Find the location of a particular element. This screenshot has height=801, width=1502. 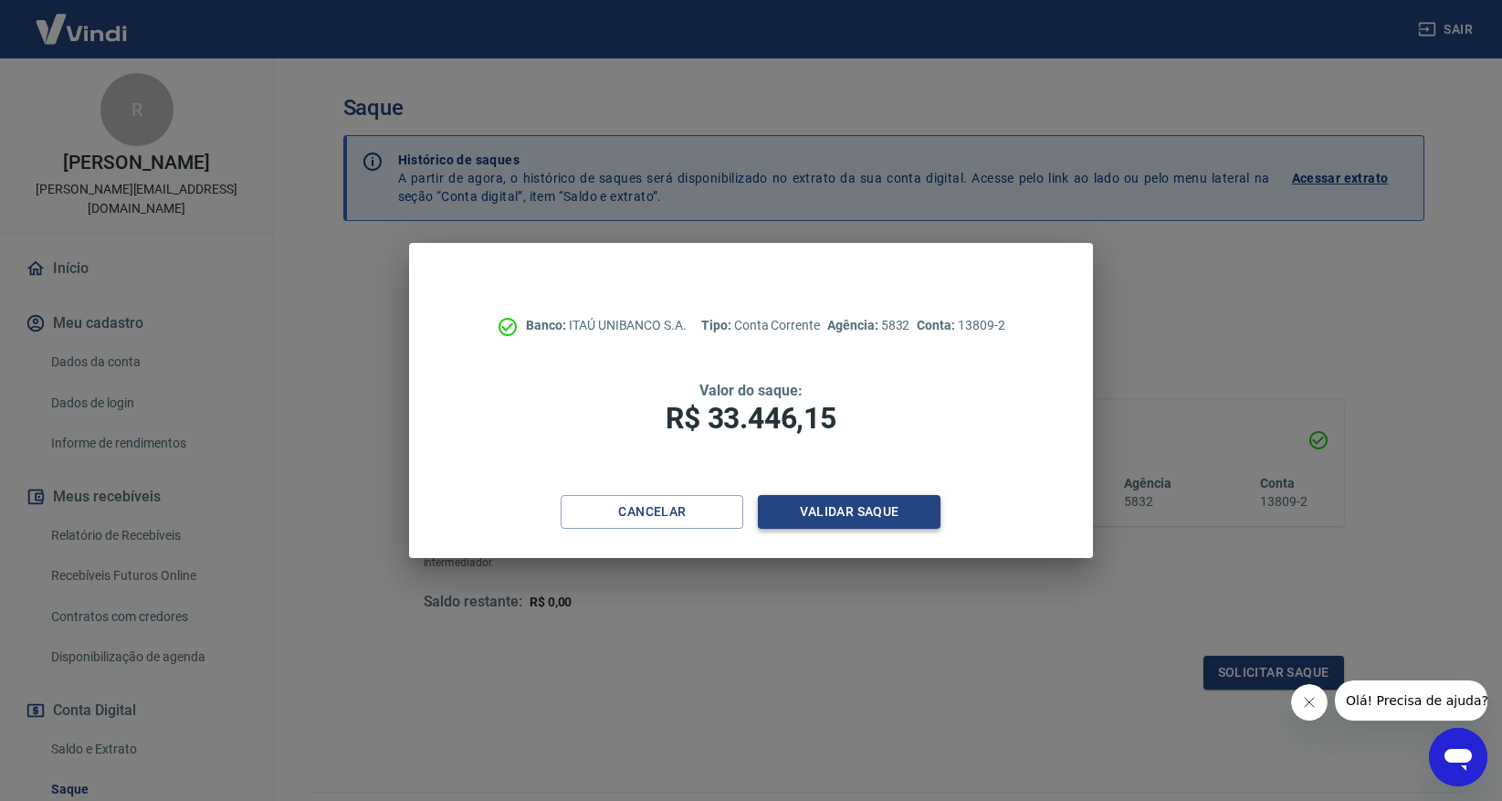

button: Cancelar is located at coordinates (652, 511).